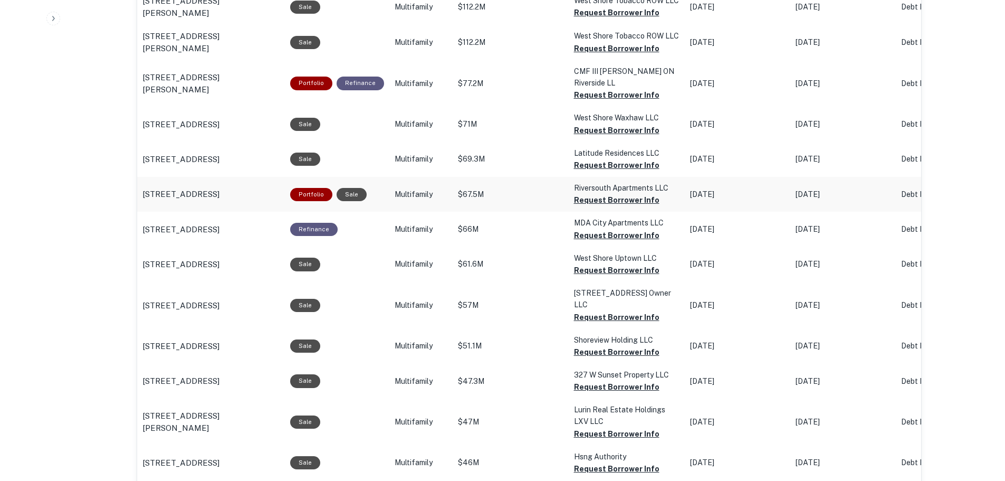 The width and height of the screenshot is (1005, 481). Describe the element at coordinates (511, 42) in the screenshot. I see `p: $112.2M` at that location.